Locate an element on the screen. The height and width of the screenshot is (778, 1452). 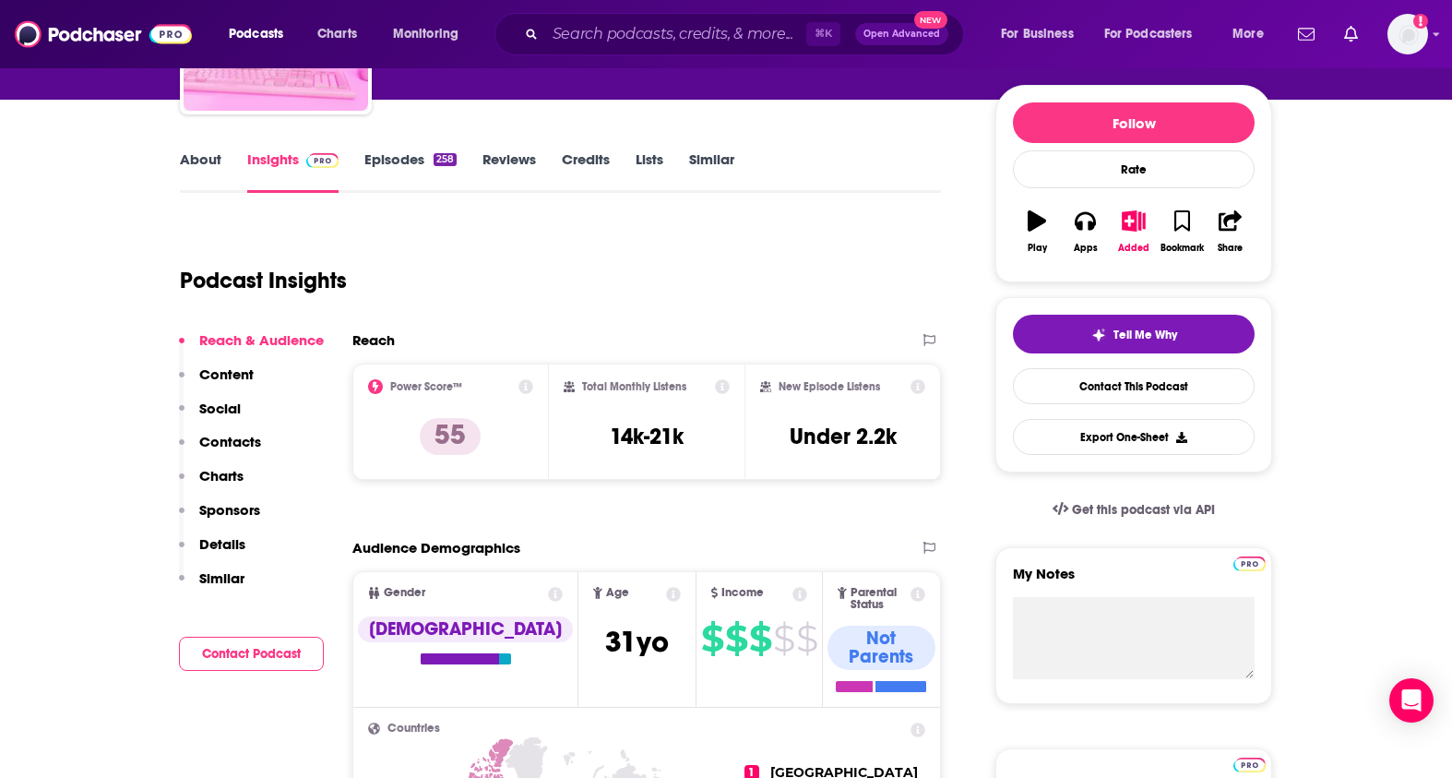
button: Sponsors is located at coordinates (220, 518).